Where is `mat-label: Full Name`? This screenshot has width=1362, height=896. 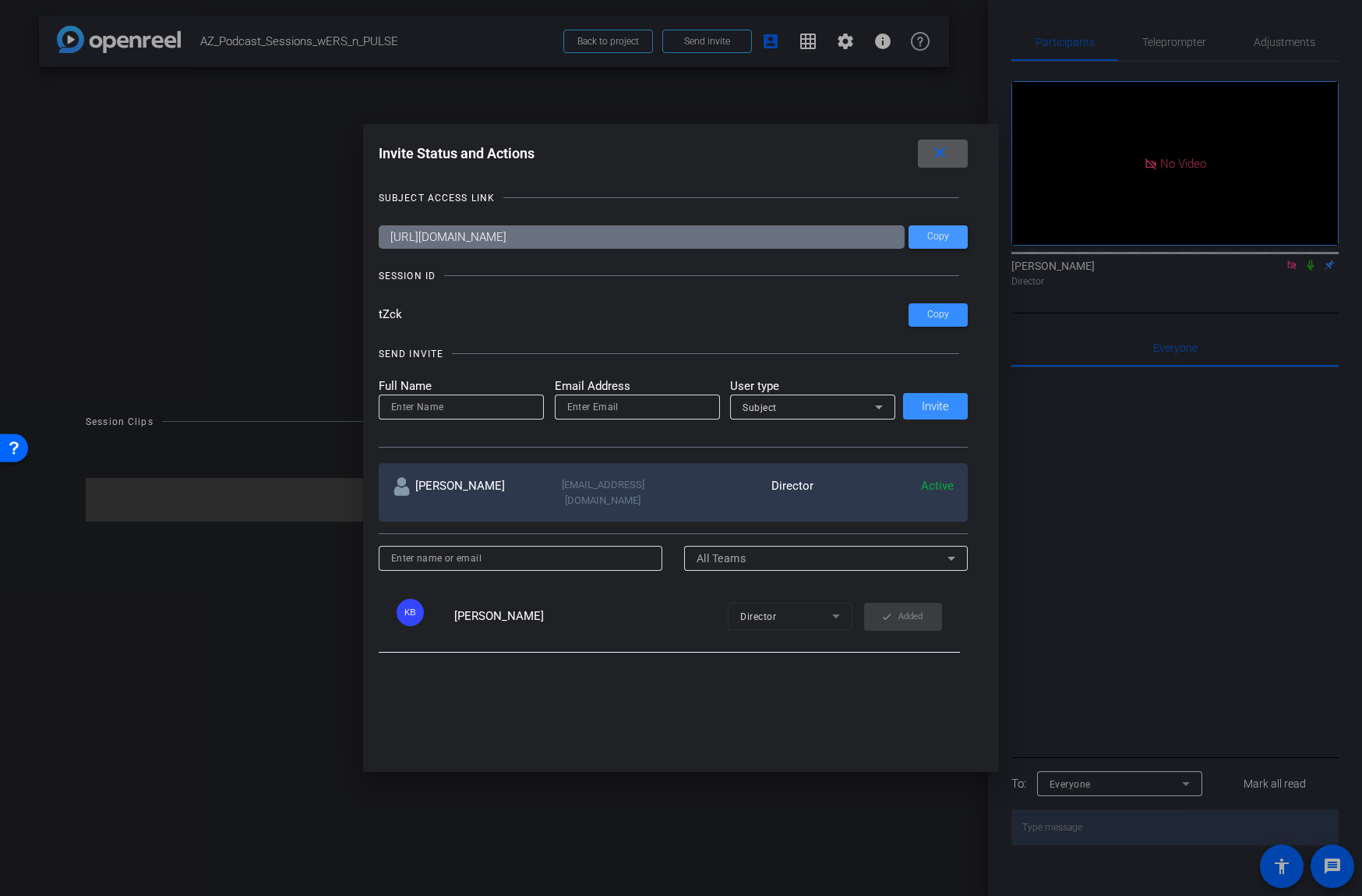
mat-label: Full Name is located at coordinates (461, 386).